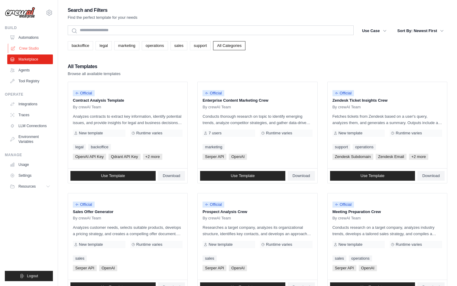  Describe the element at coordinates (29, 276) in the screenshot. I see `button: Logout` at that location.